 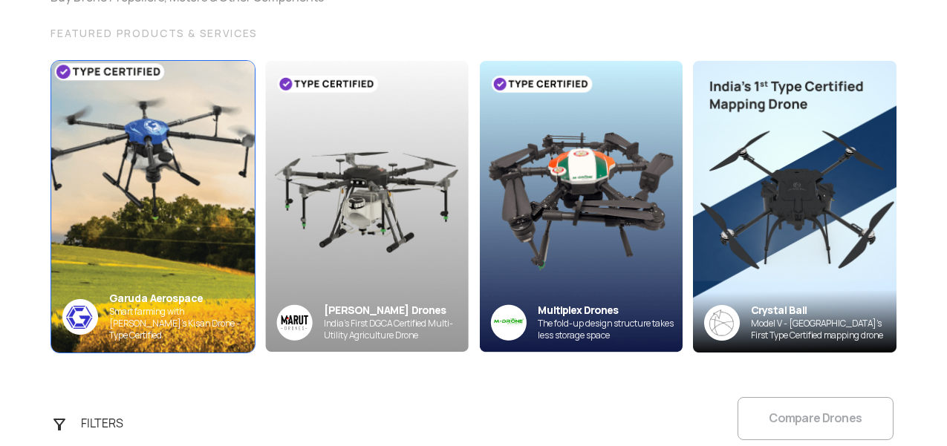 I want to click on div: FILTERS, so click(x=111, y=424).